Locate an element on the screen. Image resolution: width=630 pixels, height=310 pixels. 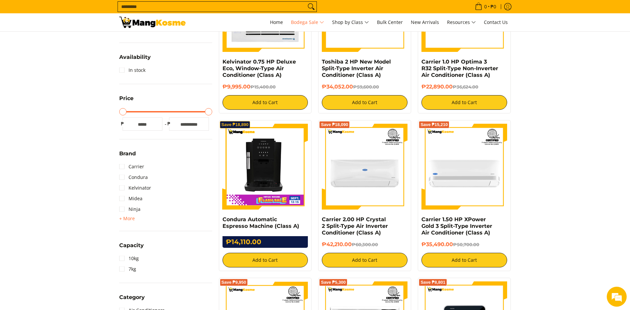
a: Kelvinator 0.75 HP Deluxe Eco, Window-Type Air Conditioner (Class A) is located at coordinates (259, 68).